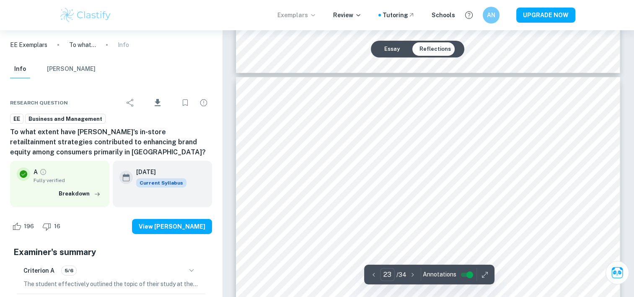 This screenshot has height=297, width=634. Describe the element at coordinates (435, 49) in the screenshot. I see `button: Reflections` at that location.